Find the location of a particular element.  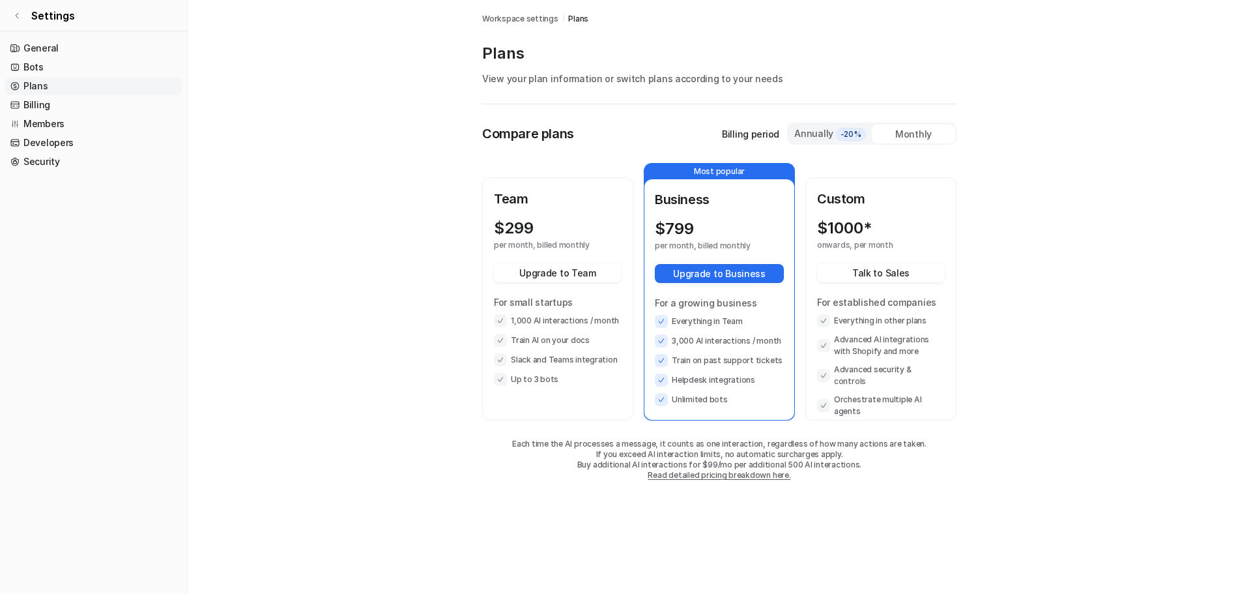

p: Each time the AI processes a message, it counts as one interaction, regardless of how many action... is located at coordinates (719, 444).